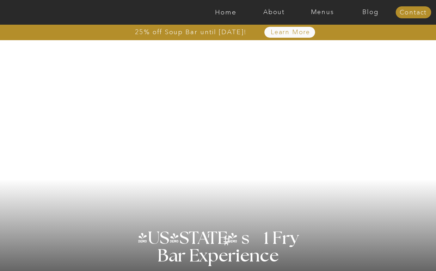  I want to click on nav: Learn More, so click(291, 32).